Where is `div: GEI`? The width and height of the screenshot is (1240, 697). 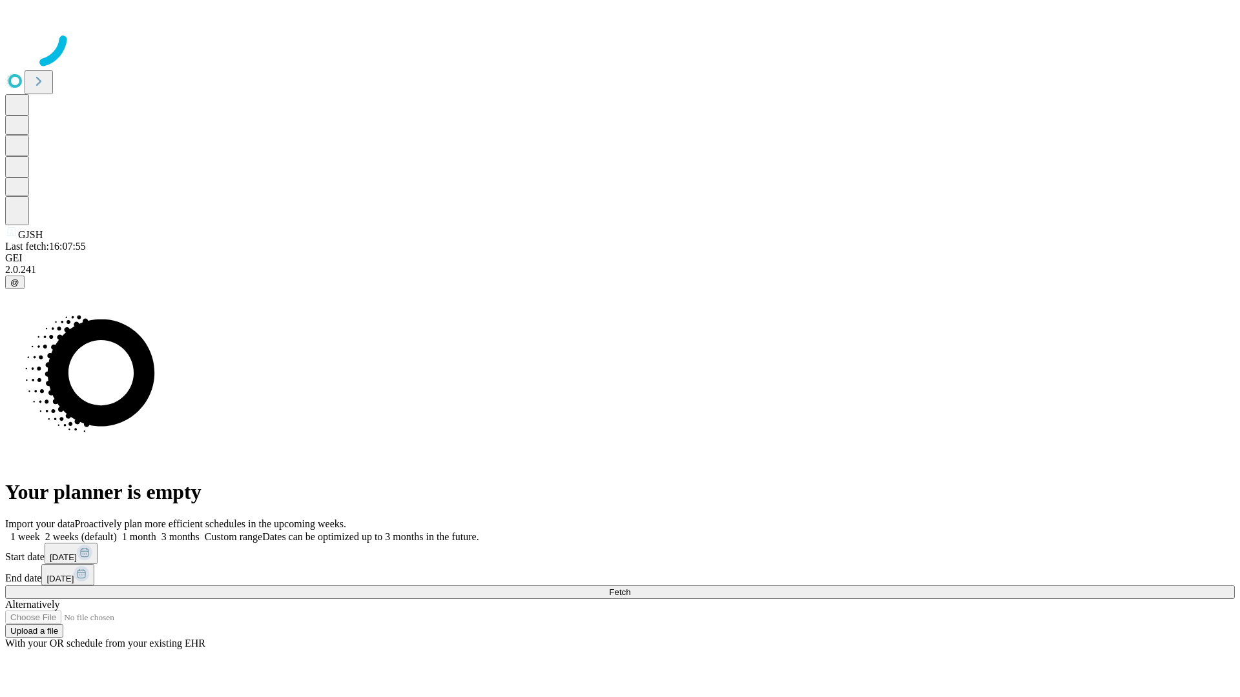
div: GEI is located at coordinates (620, 258).